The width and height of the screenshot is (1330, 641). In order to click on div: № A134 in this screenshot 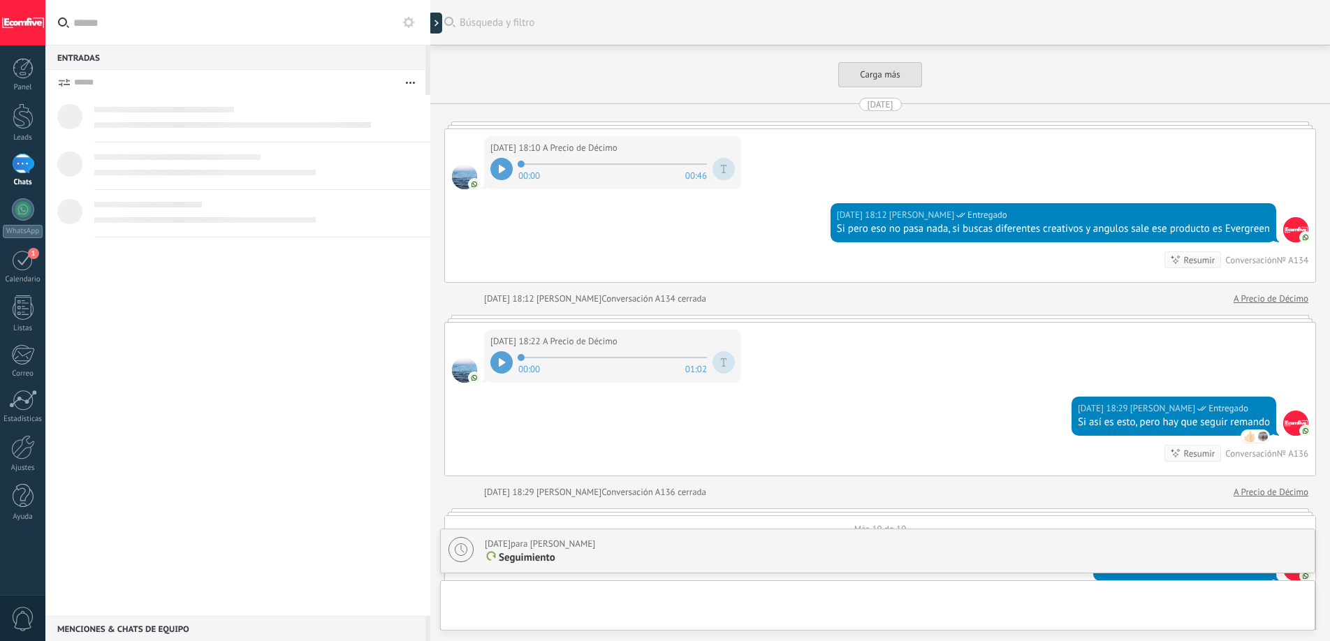, I will do `click(1293, 260)`.